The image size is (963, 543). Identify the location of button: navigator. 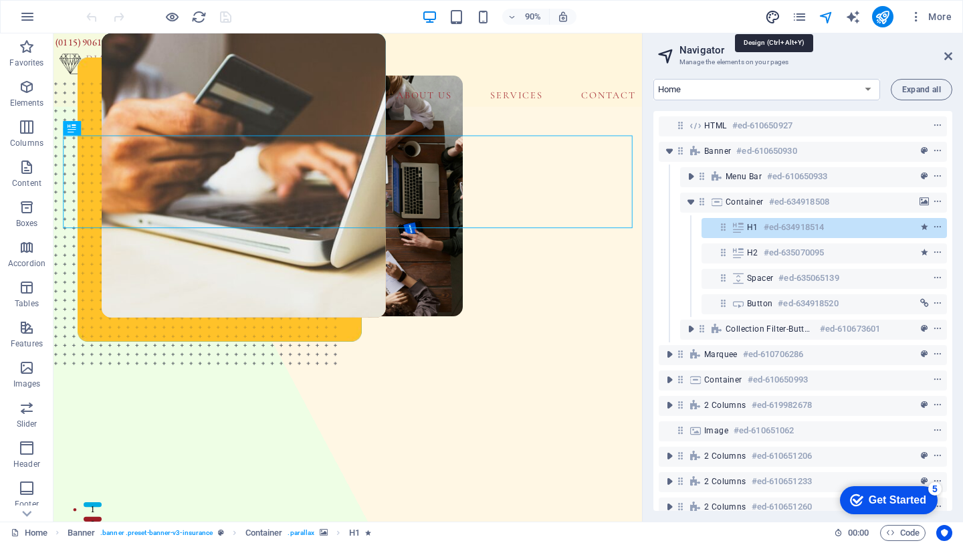
(826, 17).